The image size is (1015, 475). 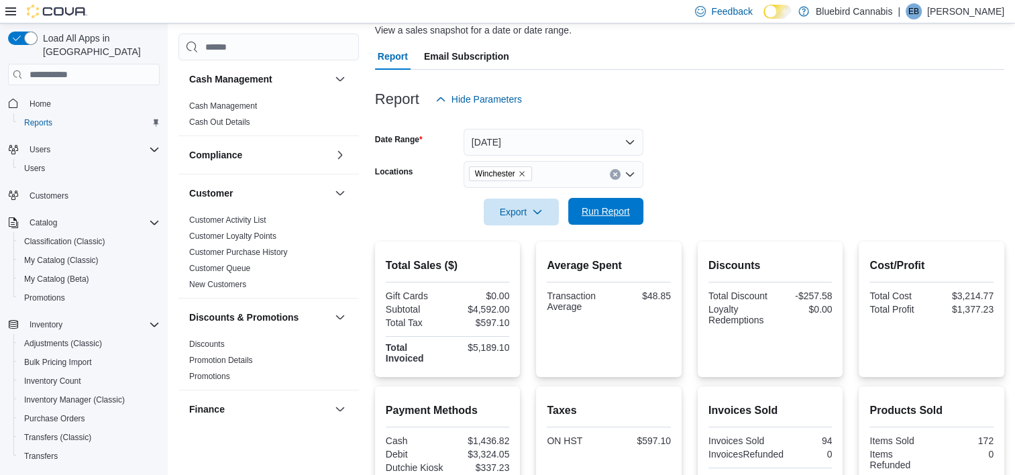 I want to click on div: Subtotal, so click(x=415, y=309).